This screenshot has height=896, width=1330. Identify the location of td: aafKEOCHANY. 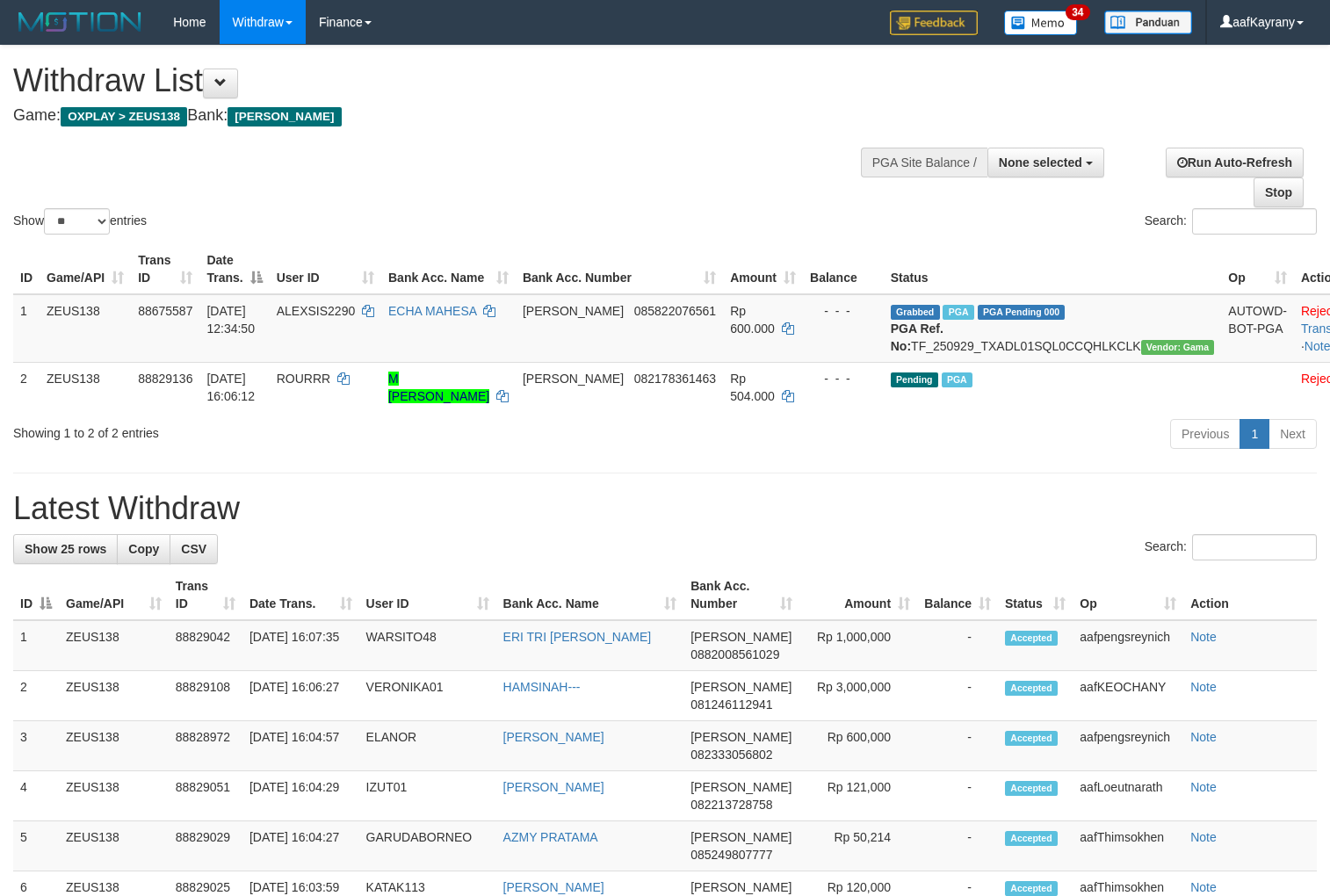
(1128, 696).